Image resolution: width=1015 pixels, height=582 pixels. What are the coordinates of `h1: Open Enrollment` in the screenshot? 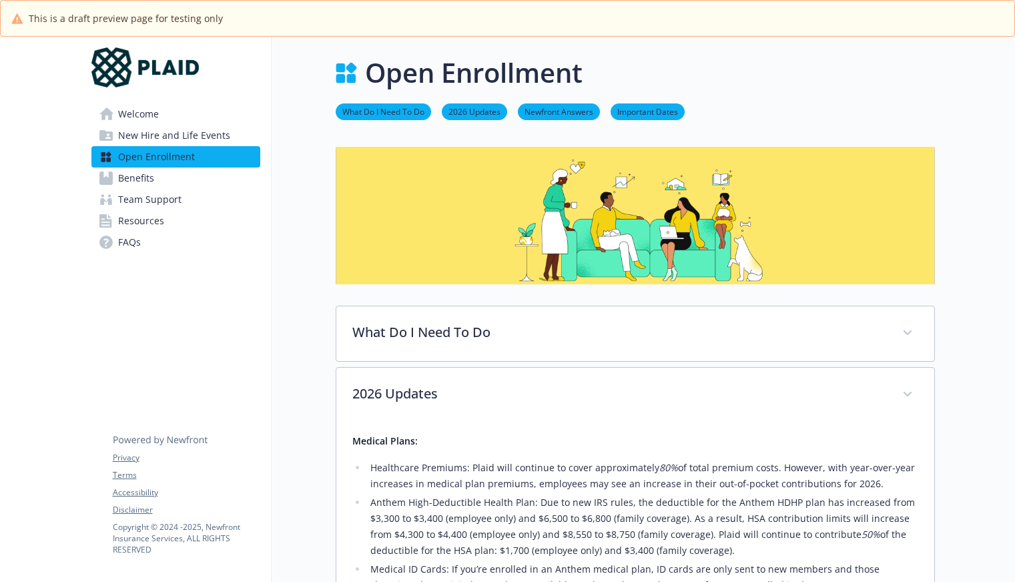 It's located at (474, 73).